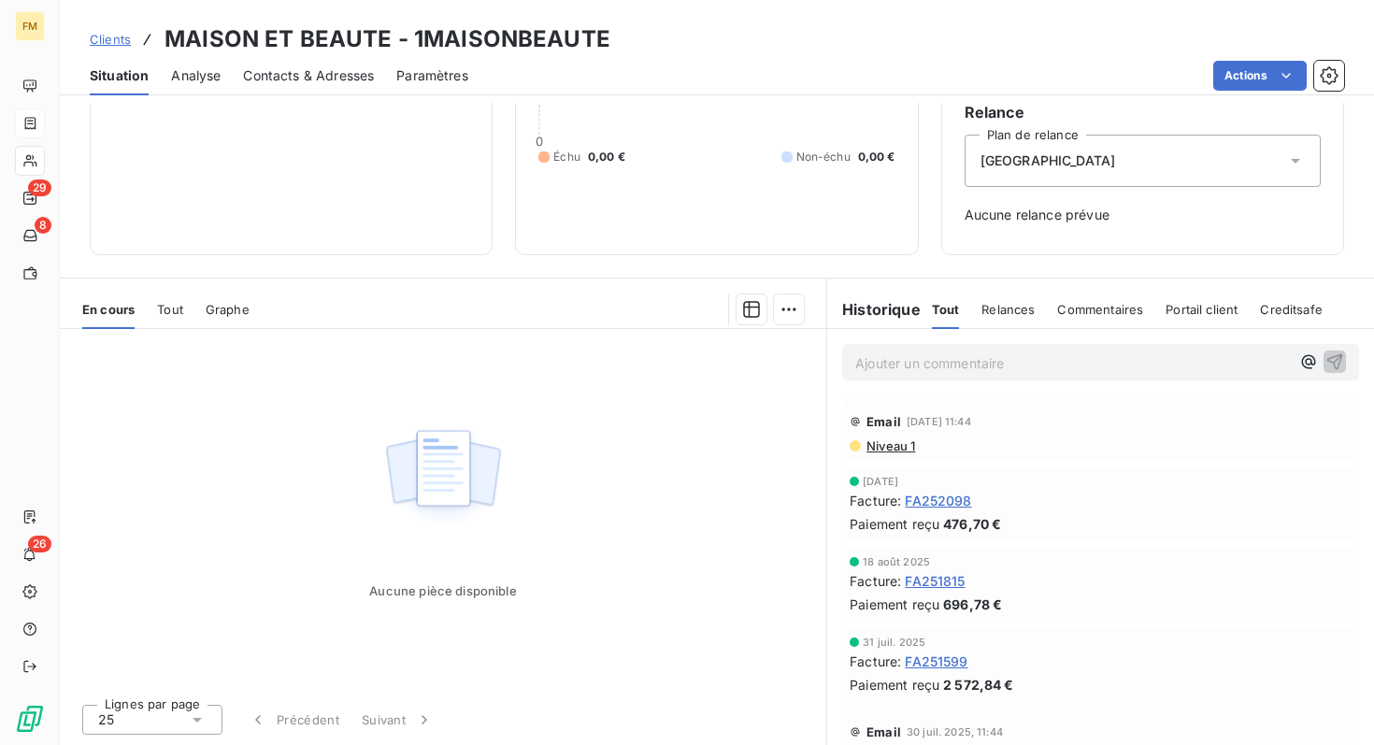 This screenshot has width=1374, height=745. I want to click on span: Relances, so click(1008, 309).